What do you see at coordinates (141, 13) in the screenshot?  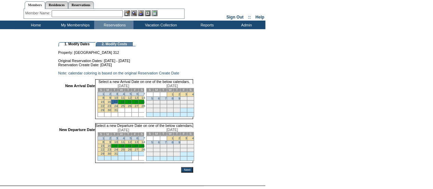 I see `img: Impersonate` at bounding box center [141, 13].